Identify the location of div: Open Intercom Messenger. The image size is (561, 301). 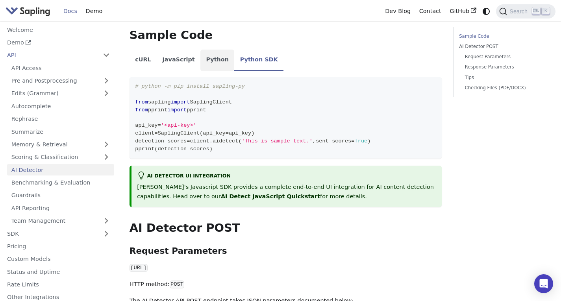
(543, 284).